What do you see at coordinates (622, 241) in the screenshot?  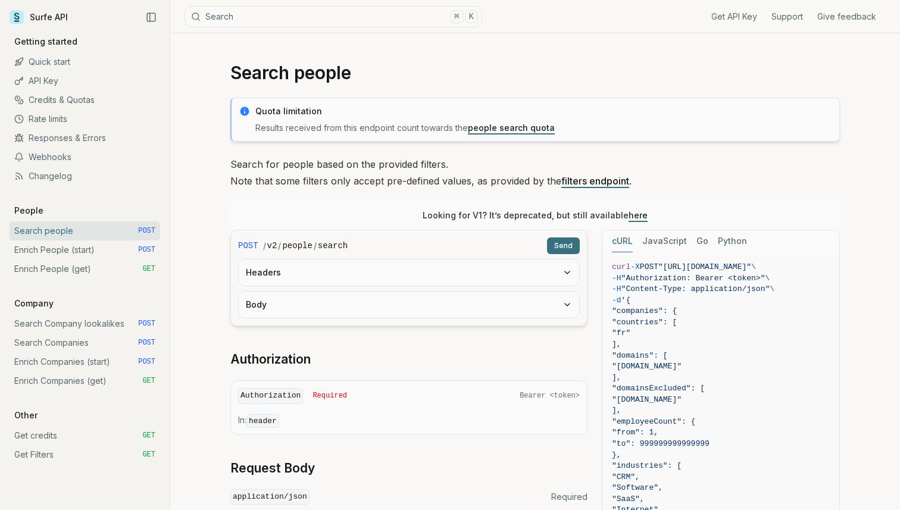 I see `button: cURL` at bounding box center [622, 241].